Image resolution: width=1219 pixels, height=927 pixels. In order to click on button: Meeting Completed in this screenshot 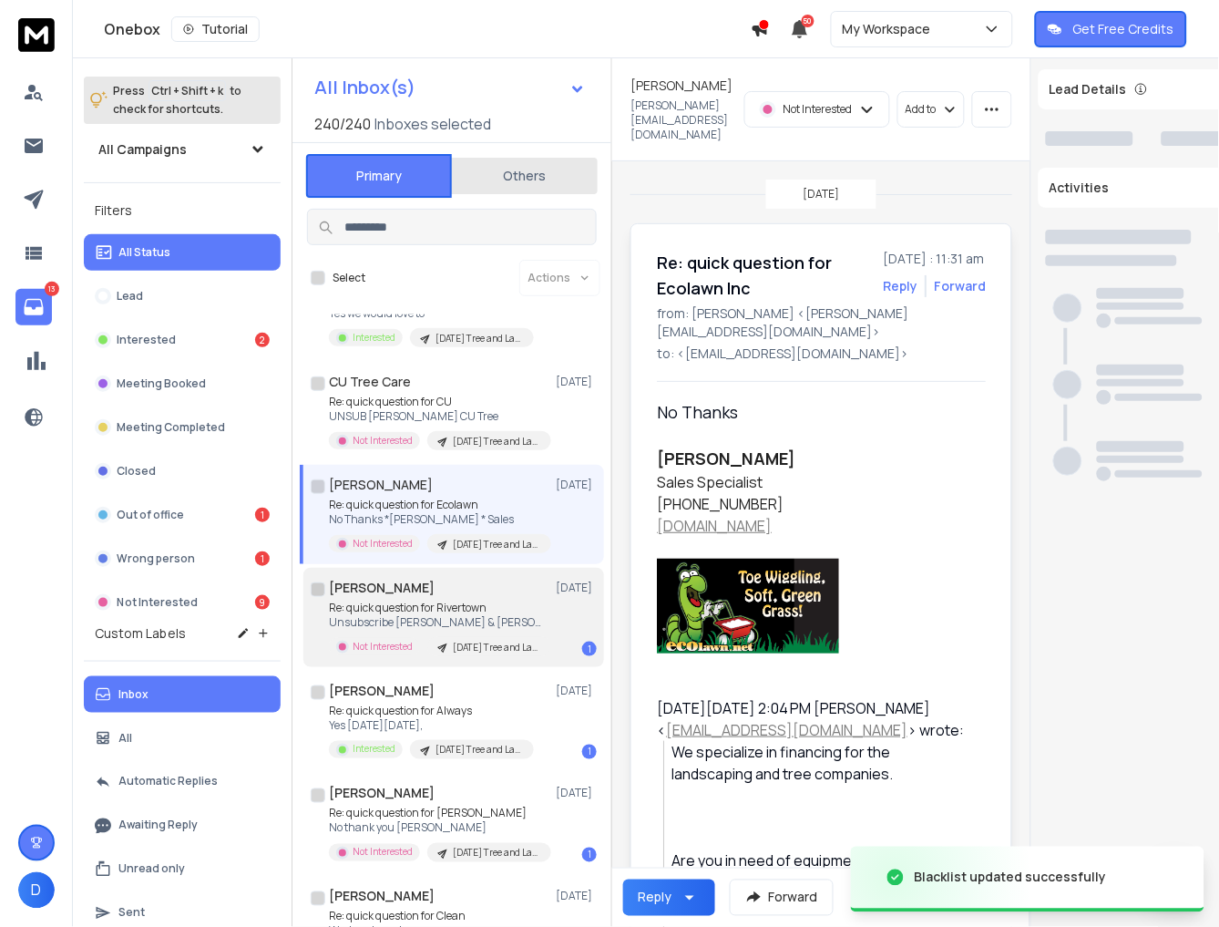, I will do `click(182, 427)`.